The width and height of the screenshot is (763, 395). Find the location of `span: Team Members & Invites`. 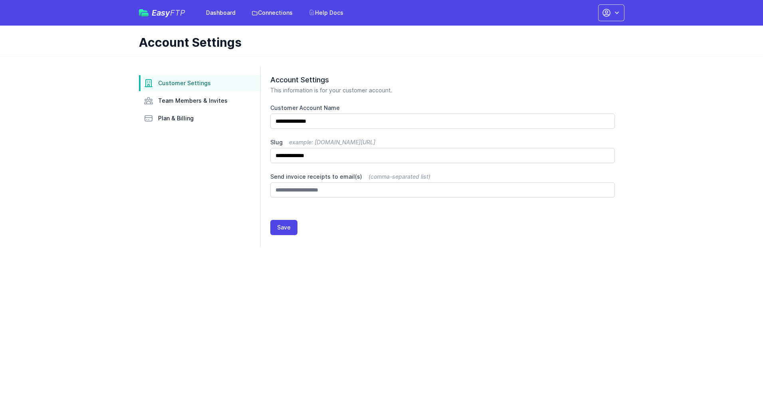

span: Team Members & Invites is located at coordinates (193, 101).